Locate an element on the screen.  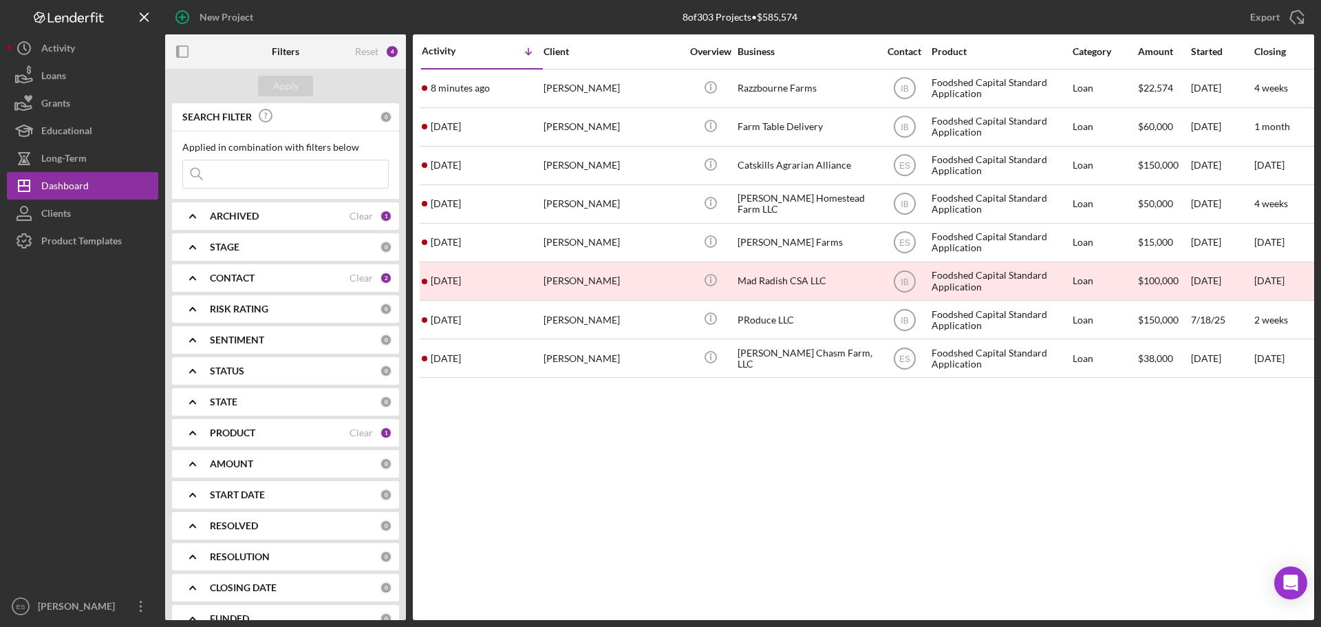
div: $38,000 is located at coordinates (1163, 358).